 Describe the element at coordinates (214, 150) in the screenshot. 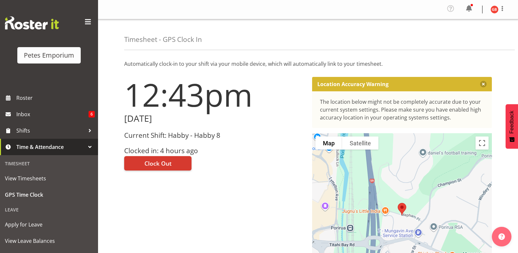

I see `h3: Clocked in: 4 hours ago` at that location.